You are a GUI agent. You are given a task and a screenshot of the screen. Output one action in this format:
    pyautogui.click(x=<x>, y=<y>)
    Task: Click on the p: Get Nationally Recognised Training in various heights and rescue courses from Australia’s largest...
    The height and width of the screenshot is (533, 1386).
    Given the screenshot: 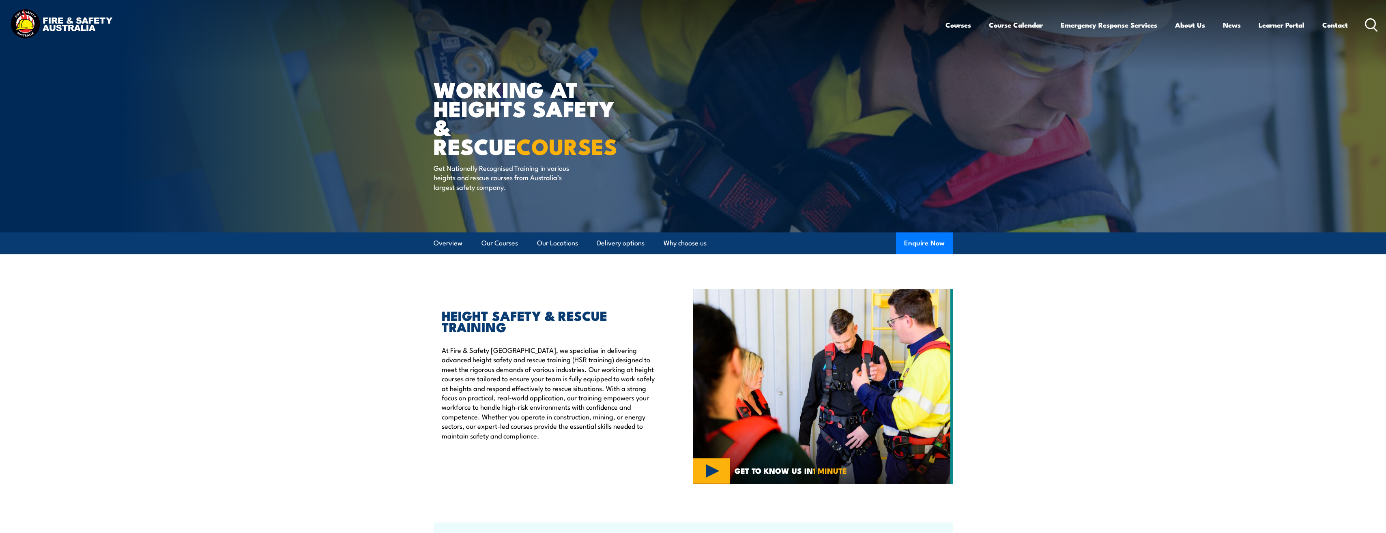 What is the action you would take?
    pyautogui.click(x=508, y=177)
    